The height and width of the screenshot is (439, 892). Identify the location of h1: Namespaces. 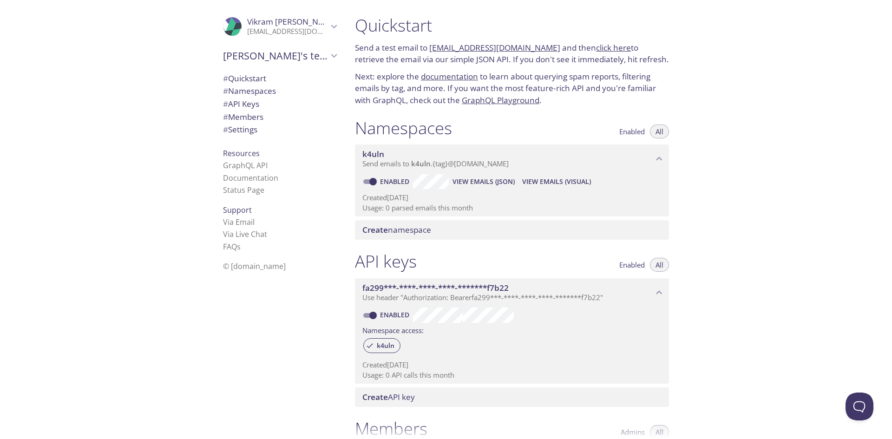
(403, 128).